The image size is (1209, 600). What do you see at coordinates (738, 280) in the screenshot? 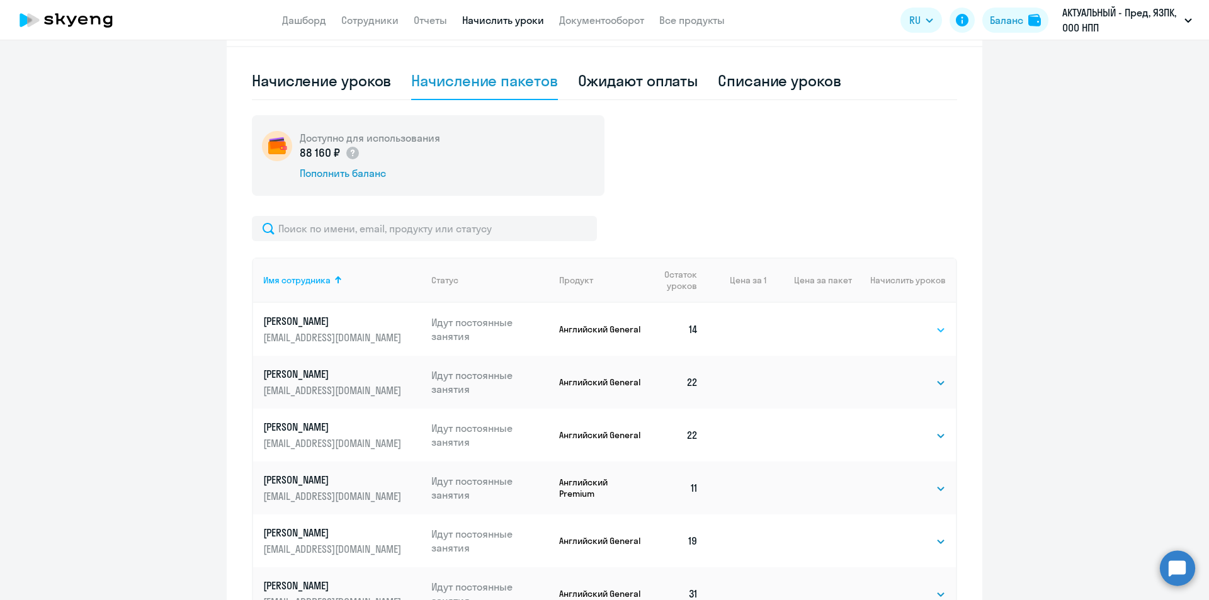
I see `th: Цена за 1` at bounding box center [738, 280].